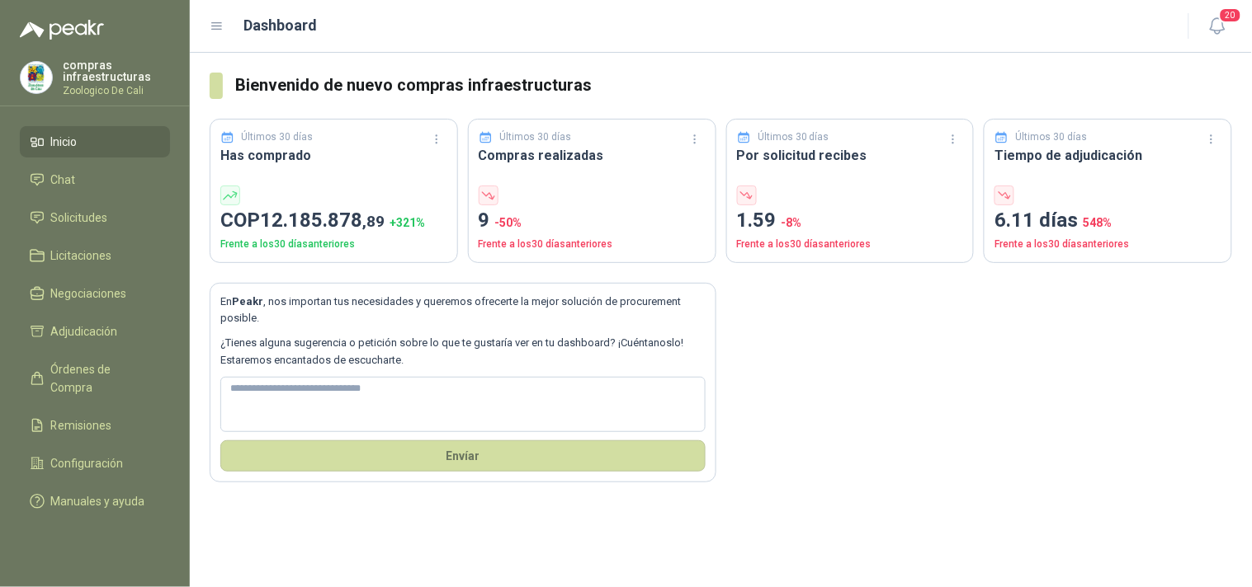 This screenshot has height=587, width=1252. What do you see at coordinates (1107, 155) in the screenshot?
I see `h3: Tiempo de adjudicación` at bounding box center [1107, 155].